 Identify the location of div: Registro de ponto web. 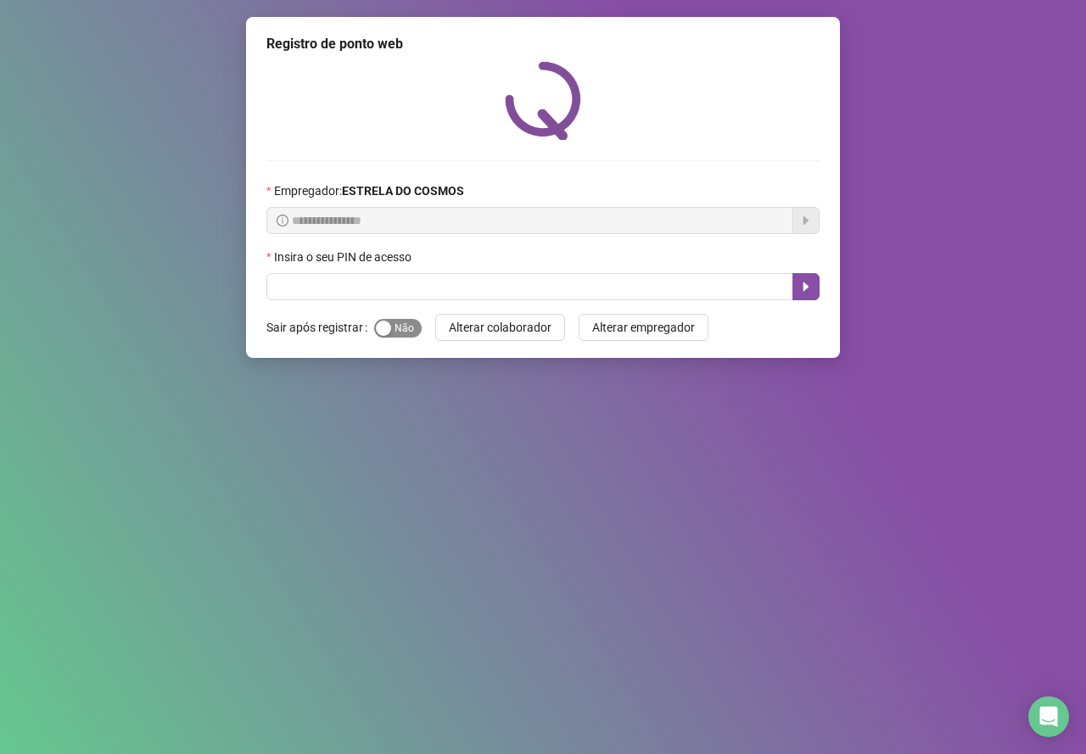
(543, 44).